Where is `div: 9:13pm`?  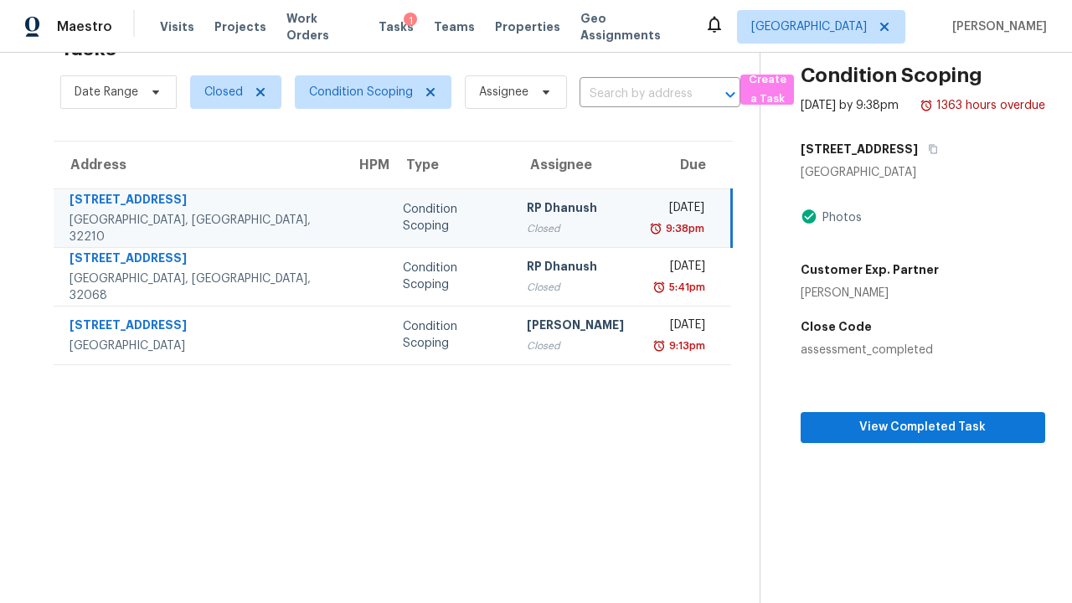 div: 9:13pm is located at coordinates (685, 346).